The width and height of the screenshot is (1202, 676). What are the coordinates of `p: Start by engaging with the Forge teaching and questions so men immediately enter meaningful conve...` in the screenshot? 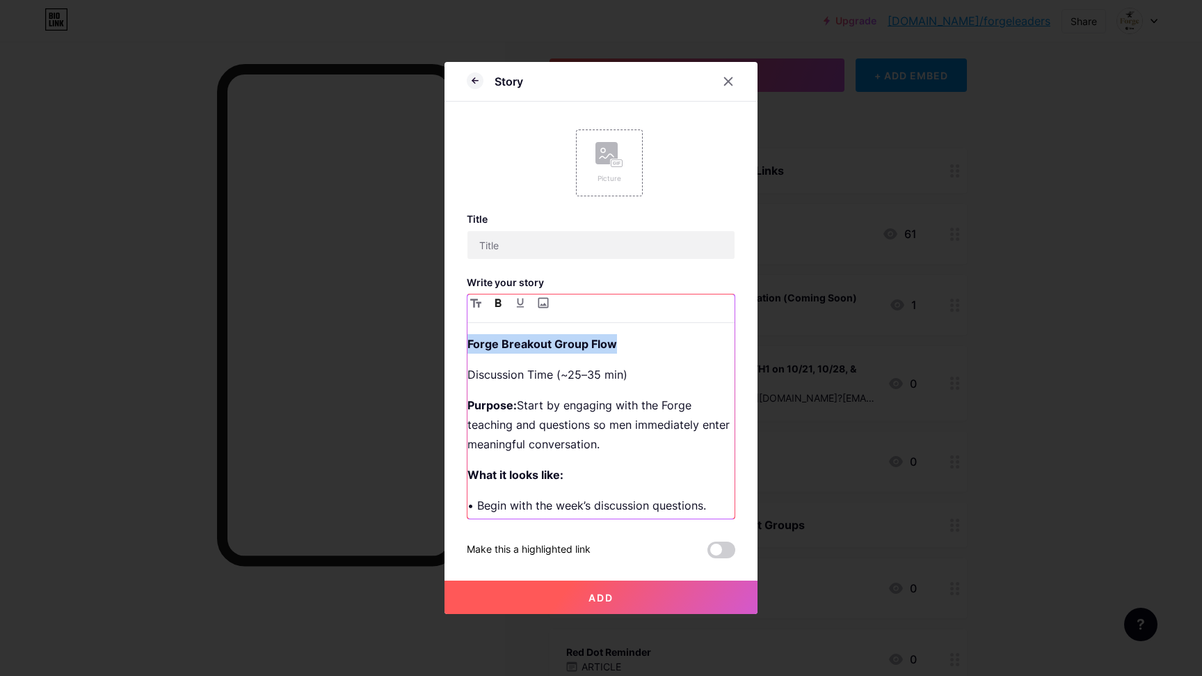 It's located at (601, 424).